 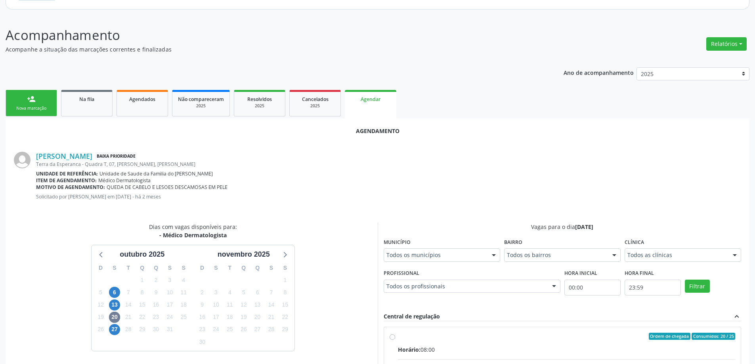 What do you see at coordinates (156, 330) in the screenshot?
I see `span: quinta-feira, 30 de outubro de 2025` at bounding box center [156, 330].